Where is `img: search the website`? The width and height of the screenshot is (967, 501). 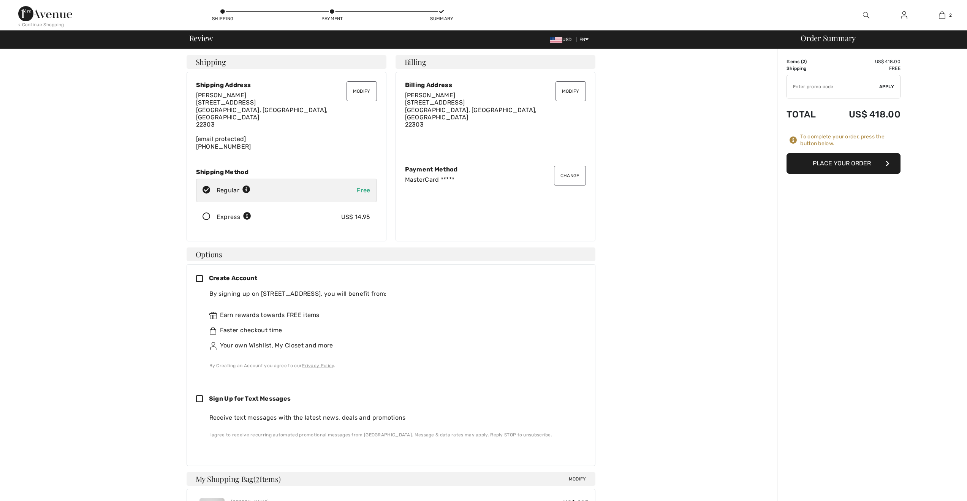 img: search the website is located at coordinates (866, 15).